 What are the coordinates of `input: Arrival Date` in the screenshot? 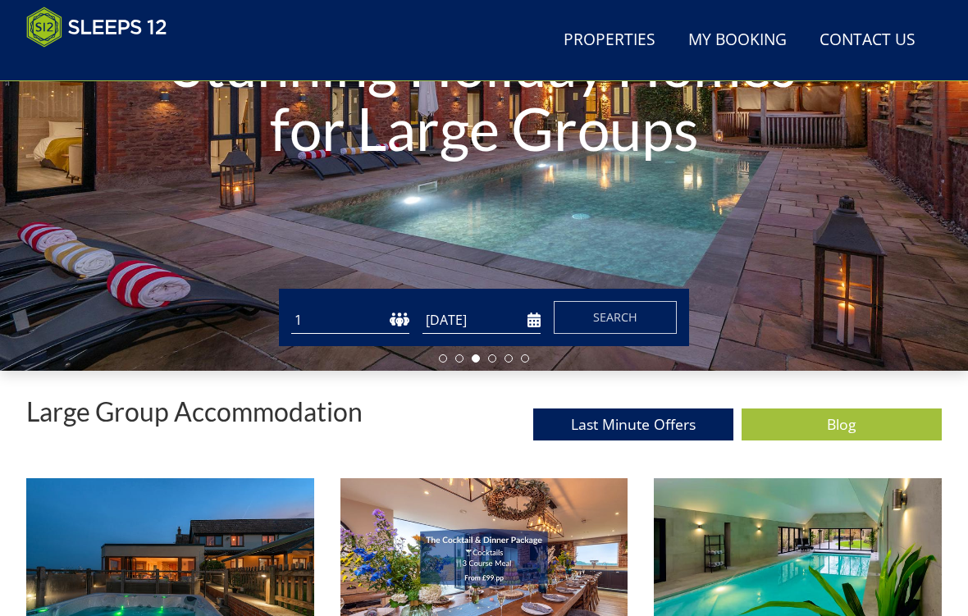 It's located at (481, 320).